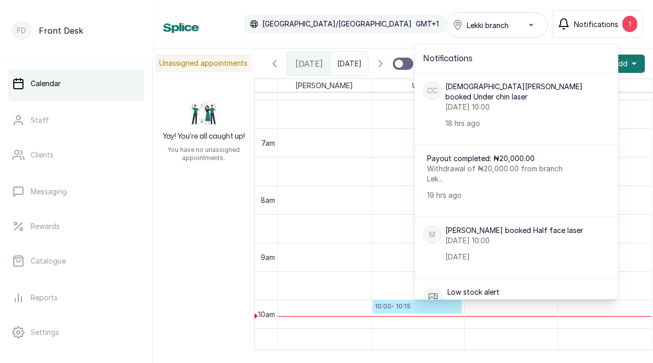 The width and height of the screenshot is (653, 363). Describe the element at coordinates (417, 85) in the screenshot. I see `span: Uju` at that location.